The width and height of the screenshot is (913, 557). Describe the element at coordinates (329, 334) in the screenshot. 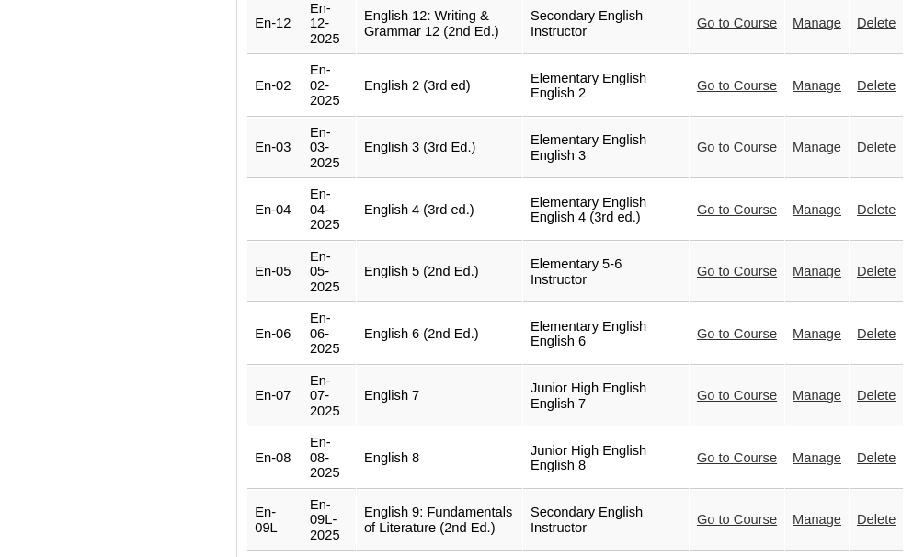

I see `td: En-06-2025` at that location.